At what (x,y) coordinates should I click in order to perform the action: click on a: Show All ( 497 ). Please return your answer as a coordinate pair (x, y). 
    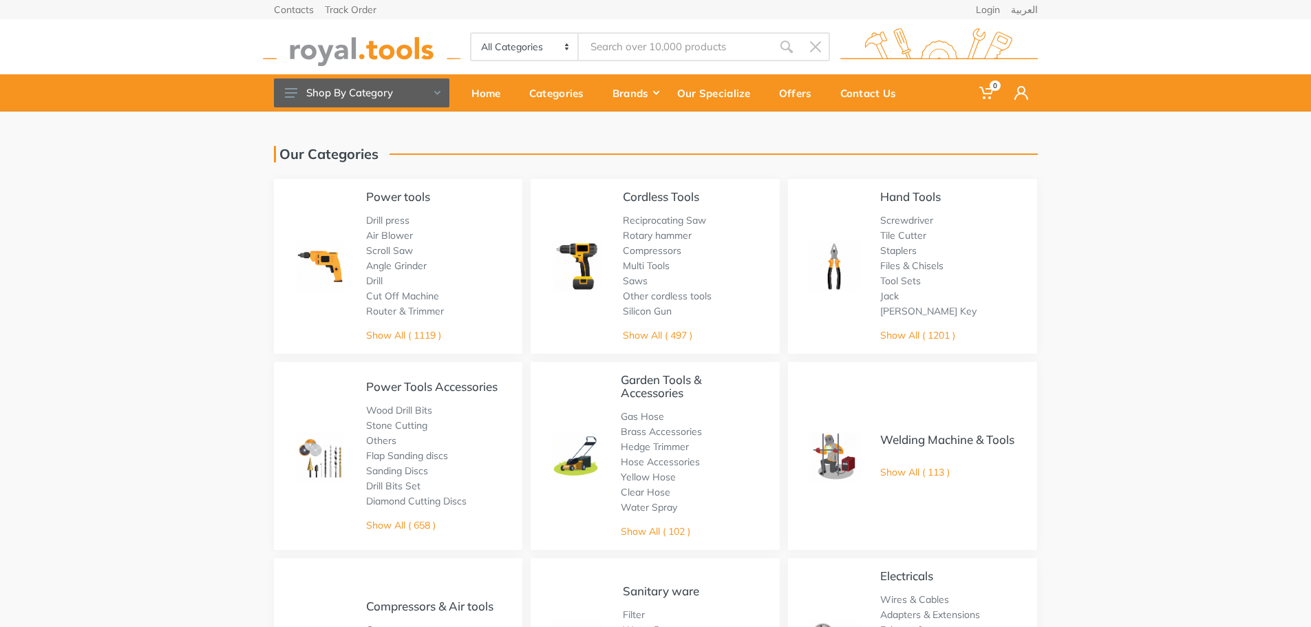
    Looking at the image, I should click on (657, 335).